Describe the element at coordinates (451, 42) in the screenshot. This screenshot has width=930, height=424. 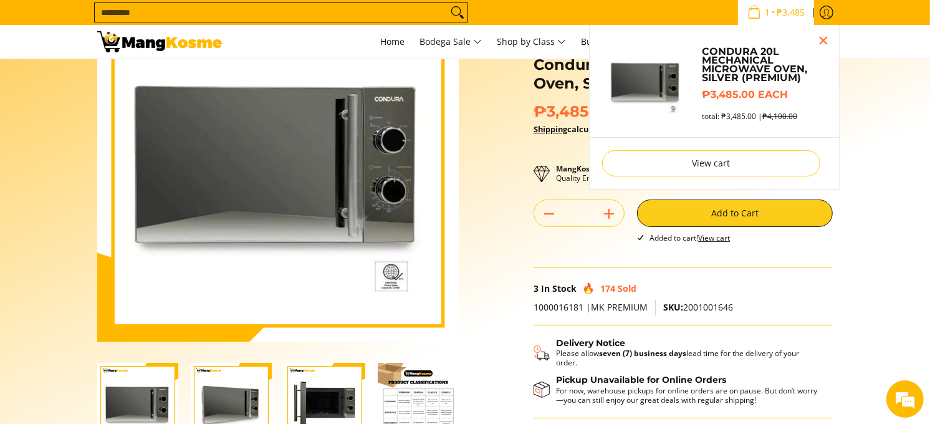
I see `span: Bodega Sale` at that location.